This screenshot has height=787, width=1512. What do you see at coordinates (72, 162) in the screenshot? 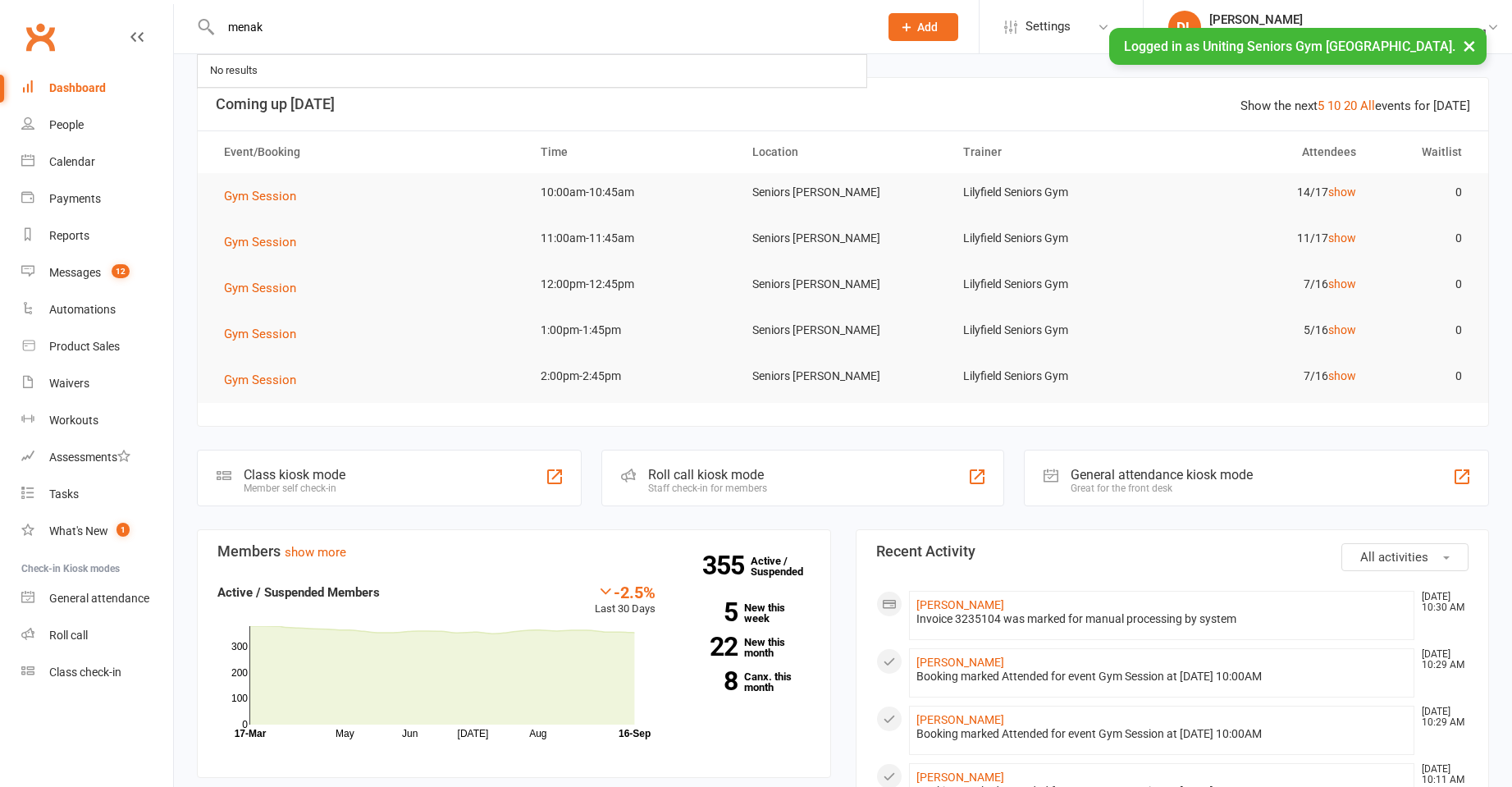
I see `div: Calendar` at bounding box center [72, 162].